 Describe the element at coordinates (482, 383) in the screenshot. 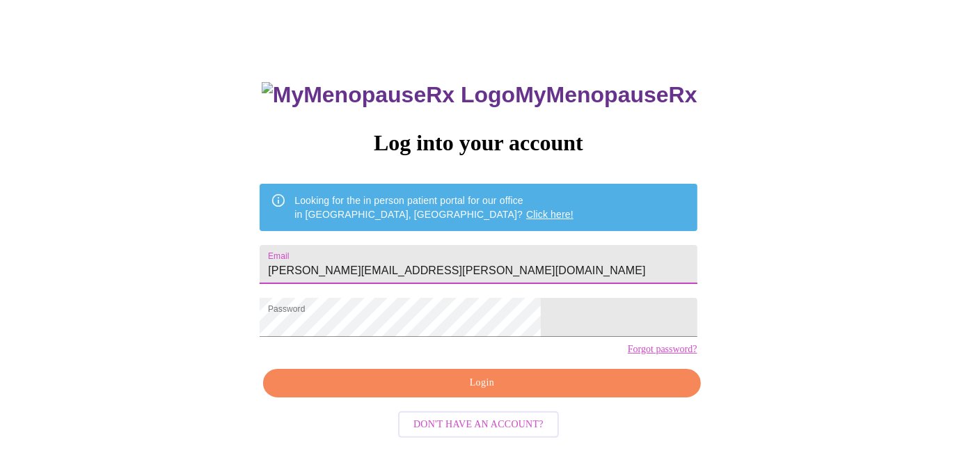

I see `span: Login` at that location.